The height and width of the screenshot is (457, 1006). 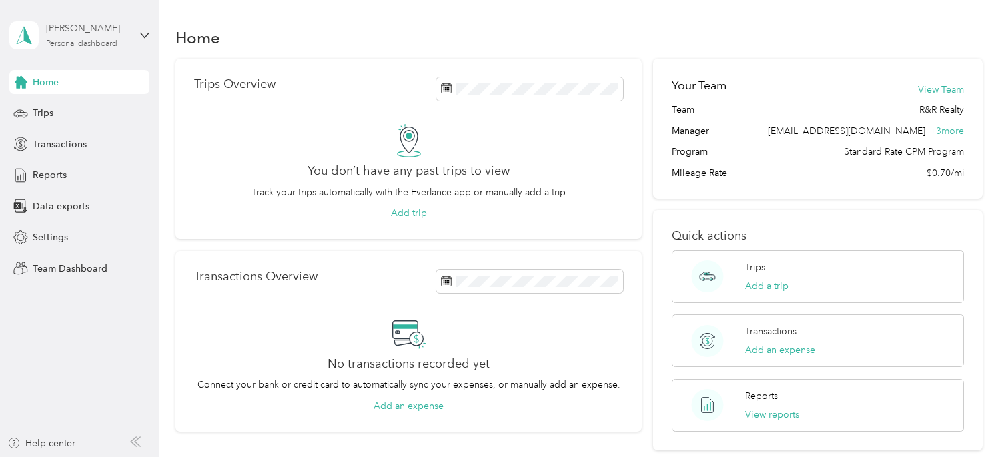 I want to click on div: Personal dashboard, so click(x=81, y=44).